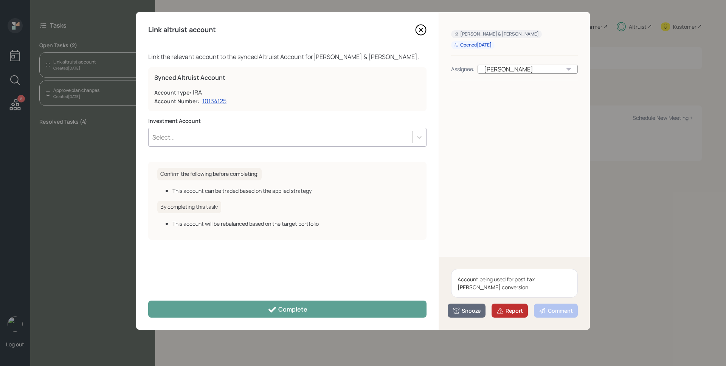 The image size is (726, 366). What do you see at coordinates (287, 121) in the screenshot?
I see `label: Investment Account` at bounding box center [287, 121].